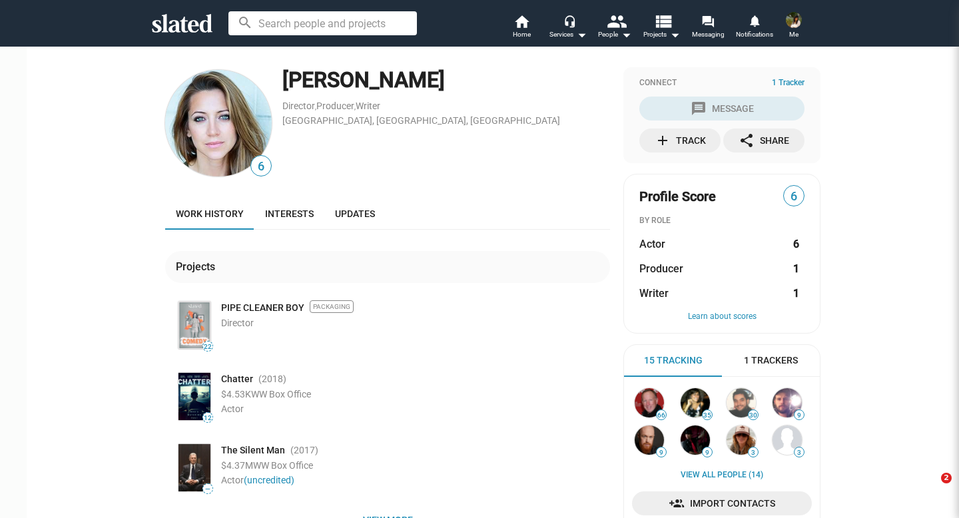 Image resolution: width=959 pixels, height=518 pixels. What do you see at coordinates (298, 106) in the screenshot?
I see `a: Director` at bounding box center [298, 106].